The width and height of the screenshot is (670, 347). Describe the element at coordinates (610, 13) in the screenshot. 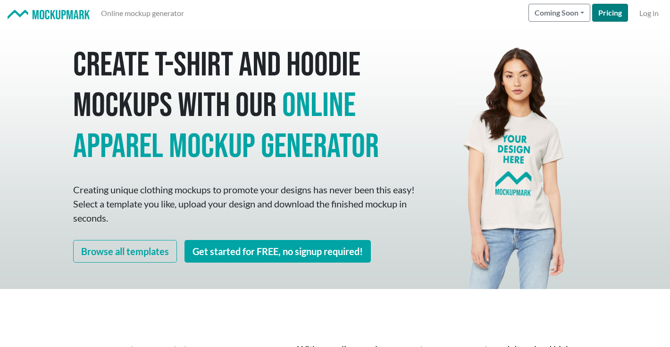

I see `a: Pricing` at that location.